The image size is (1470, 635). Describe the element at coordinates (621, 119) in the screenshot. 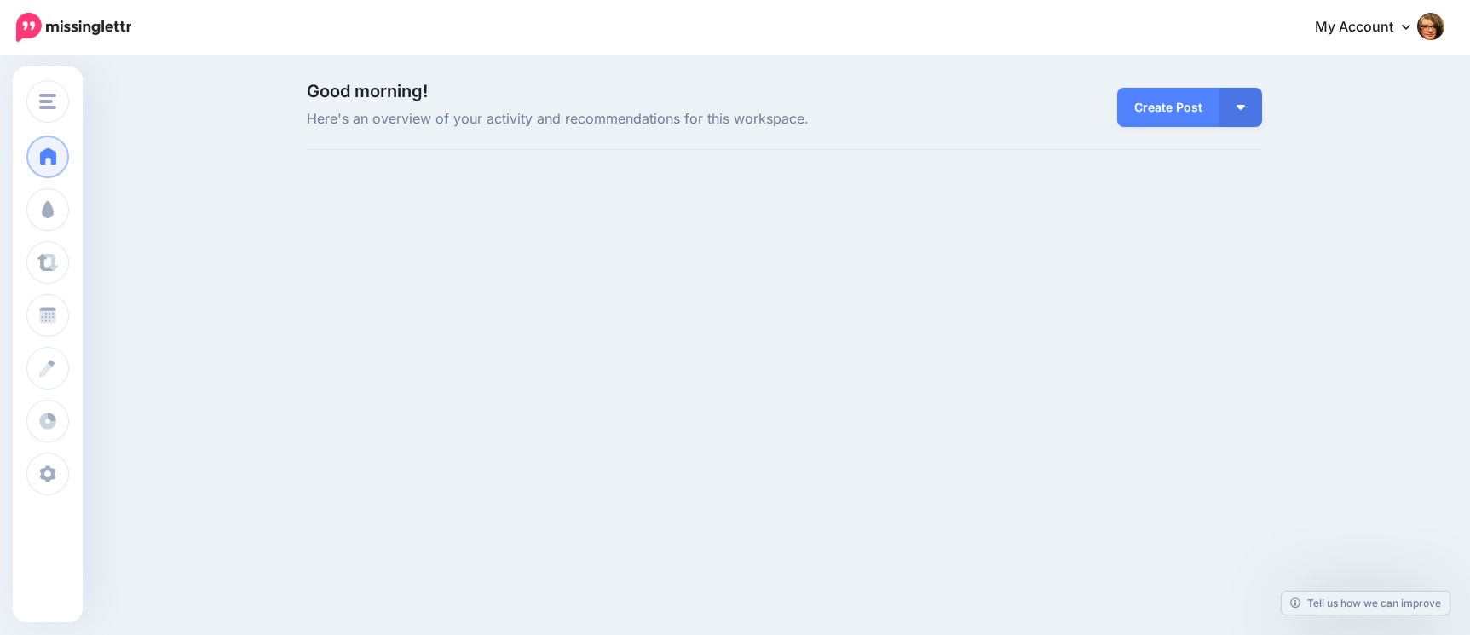

I see `span: Here's an overview of your activity and recommendations for this workspace.` at that location.